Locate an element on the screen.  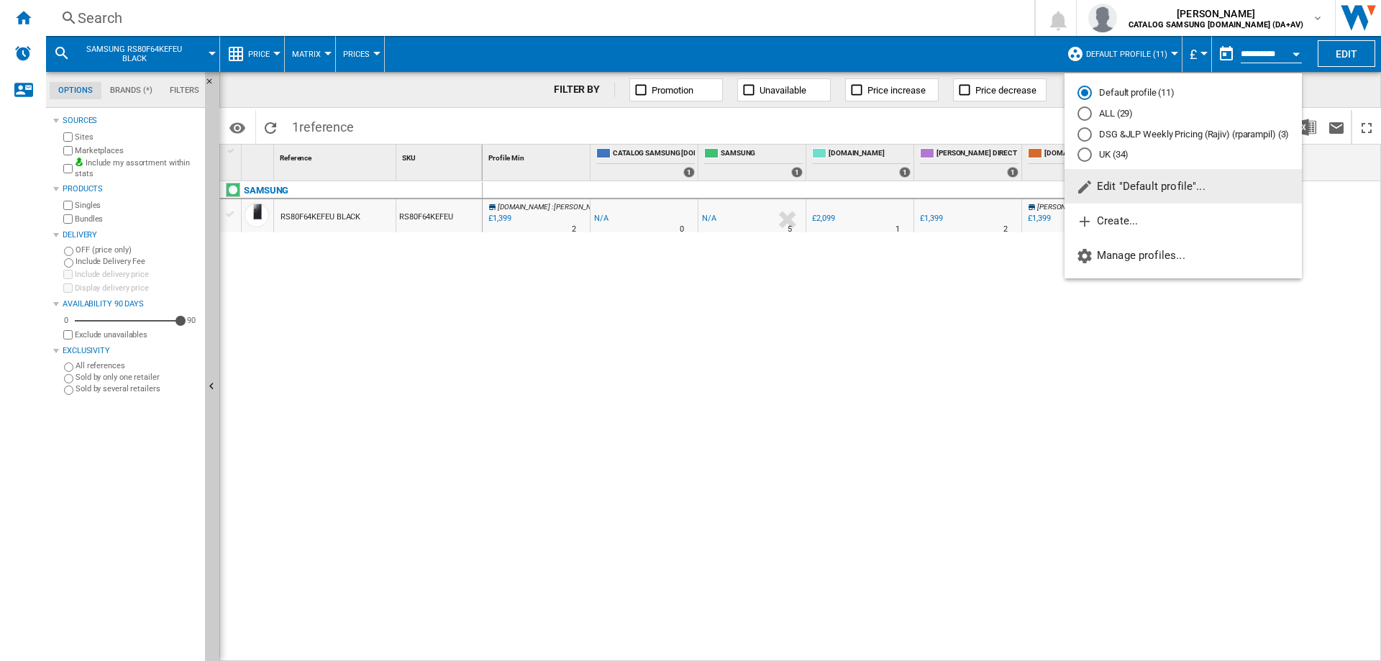
md-radio-button: DSG &JLP Weekly Pricing (Rajiv) (rparampil) (3) is located at coordinates (1183, 134).